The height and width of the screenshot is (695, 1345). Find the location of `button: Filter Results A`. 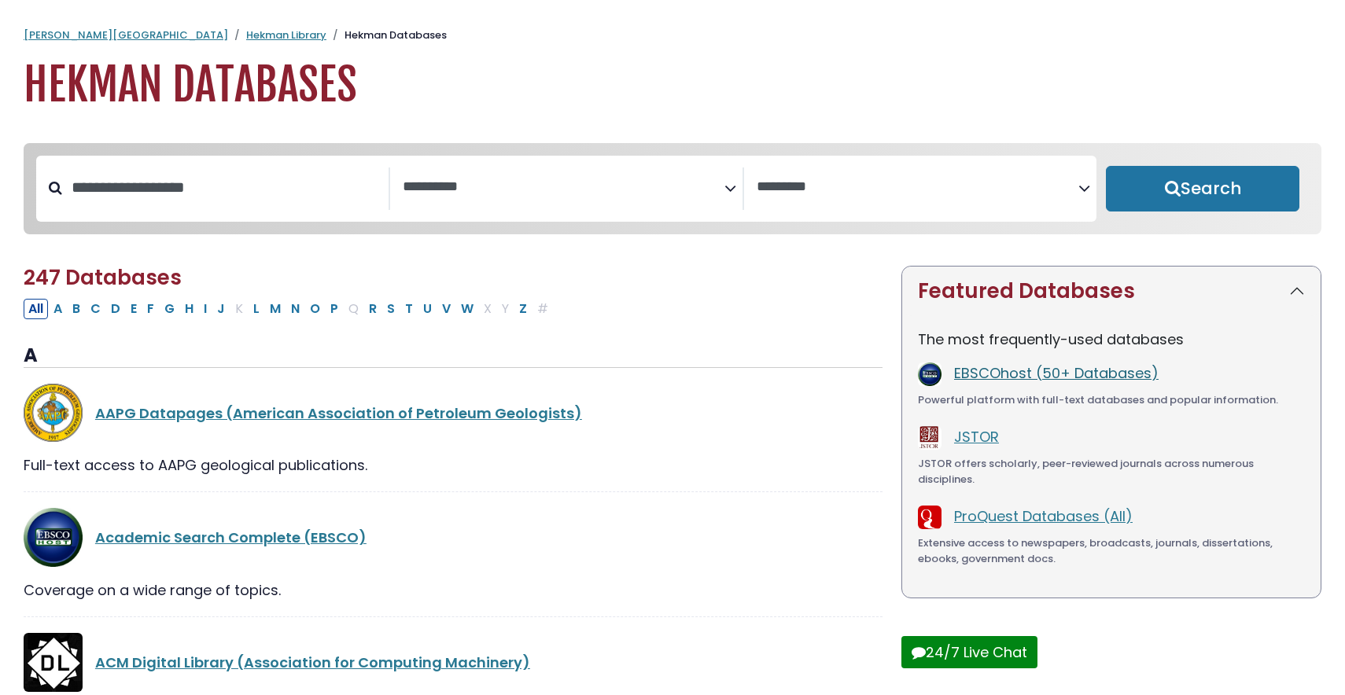

button: Filter Results A is located at coordinates (57, 309).